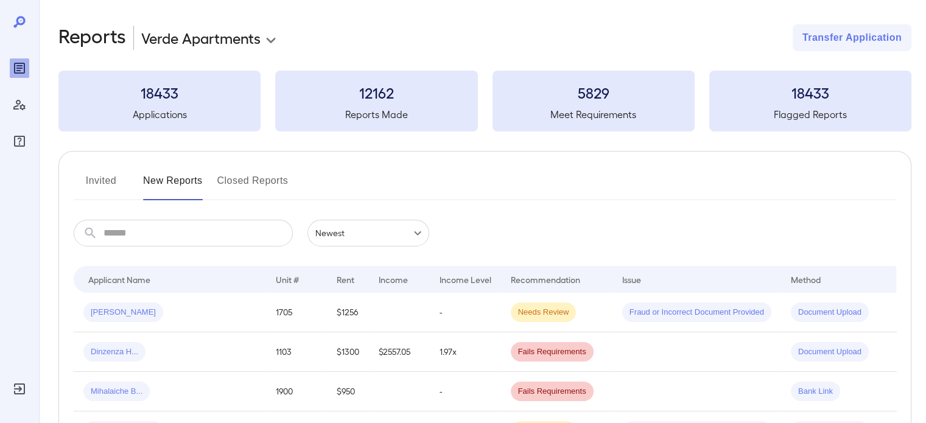 This screenshot has height=423, width=926. What do you see at coordinates (697, 312) in the screenshot?
I see `span: Fraud or Incorrect Document Provided` at bounding box center [697, 312].